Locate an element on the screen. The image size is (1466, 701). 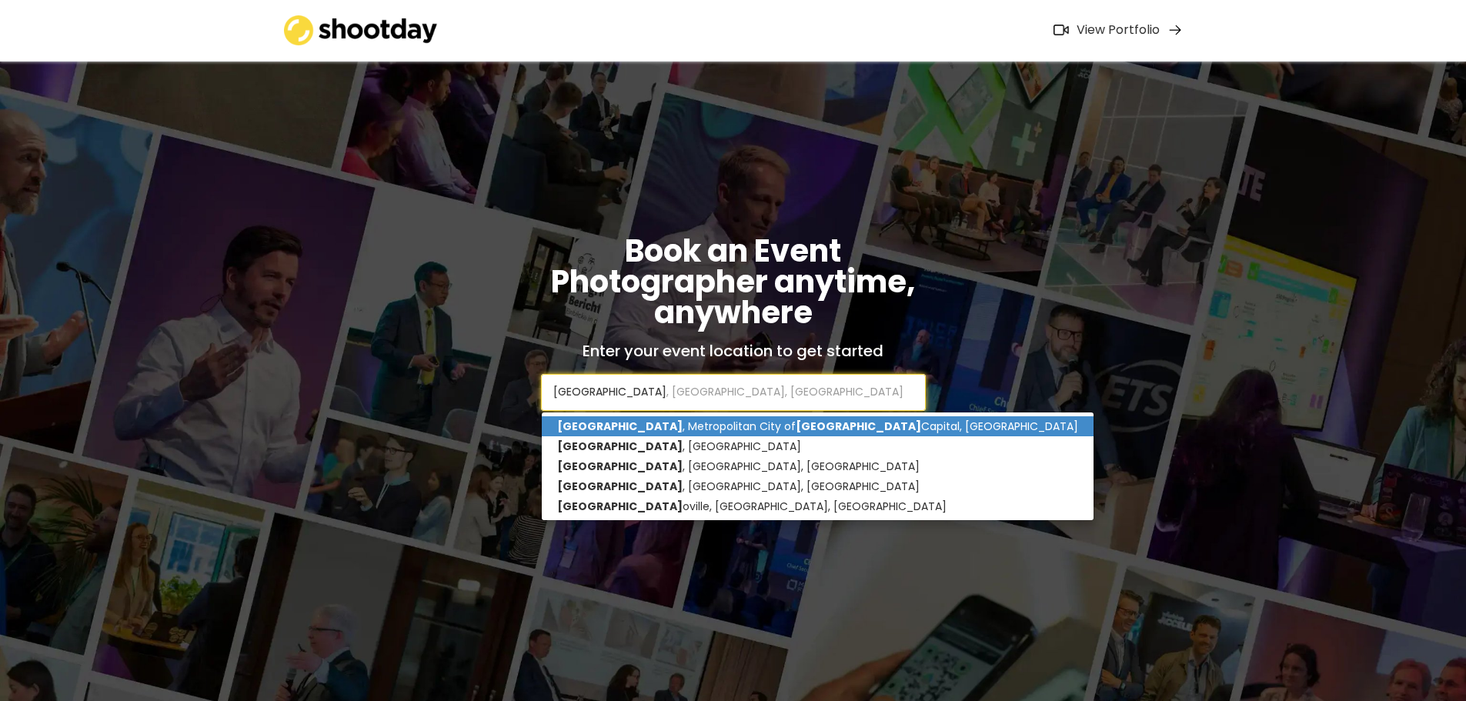
div: View Portfolio is located at coordinates (1118, 30).